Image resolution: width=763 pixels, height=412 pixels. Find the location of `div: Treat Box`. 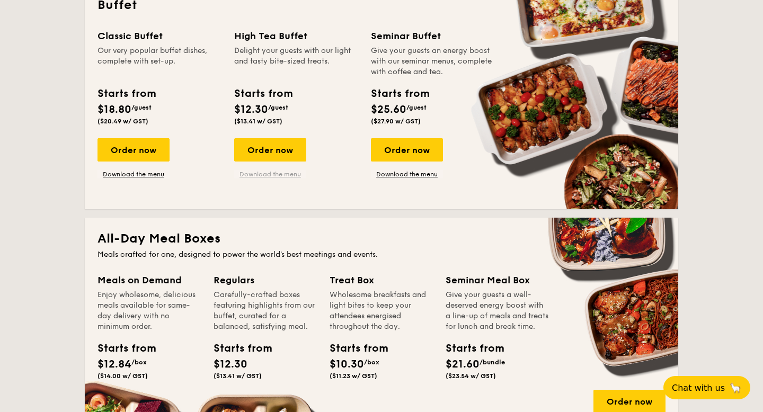

div: Treat Box is located at coordinates (381, 280).